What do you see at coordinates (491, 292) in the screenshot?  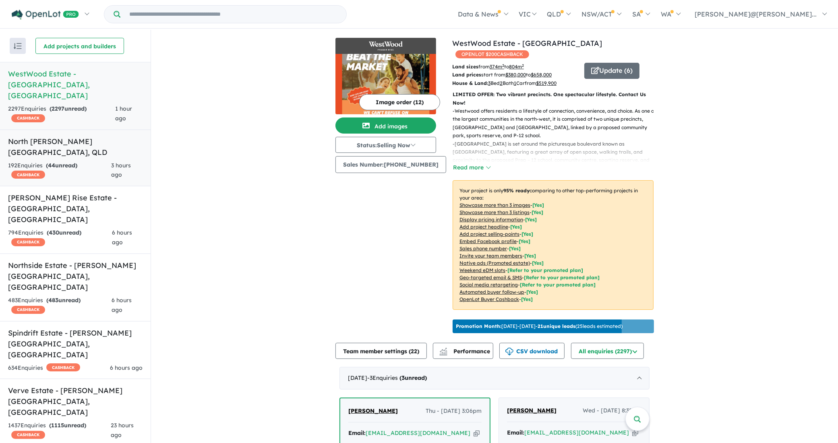 I see `u: Automated buyer follow-up` at bounding box center [491, 292].